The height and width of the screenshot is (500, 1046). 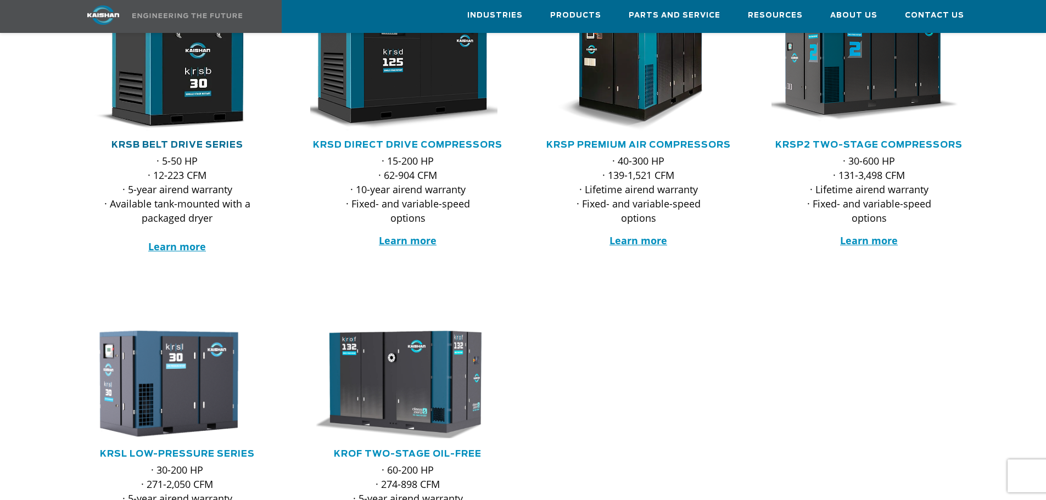 What do you see at coordinates (639, 189) in the screenshot?
I see `p: · 40-300 HP · 139-1,521 CFM · Lifetime airend warranty · Fixed- and variable-speed options` at bounding box center [639, 189].